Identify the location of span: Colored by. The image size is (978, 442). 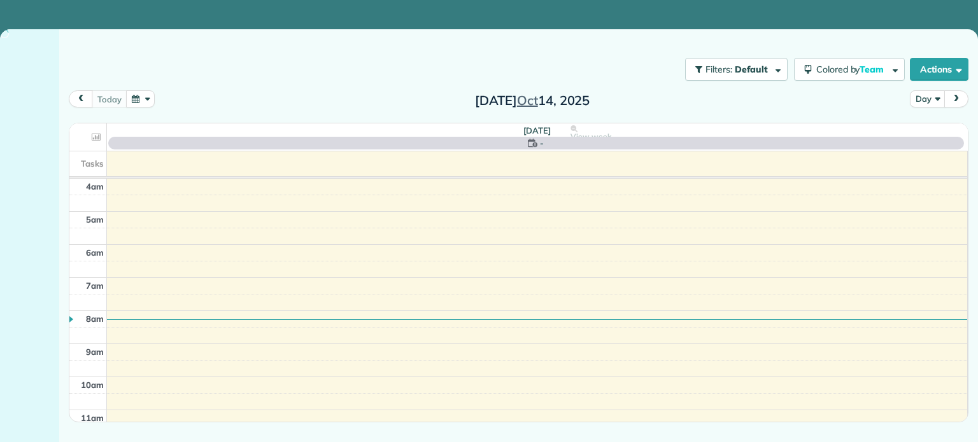
(852, 69).